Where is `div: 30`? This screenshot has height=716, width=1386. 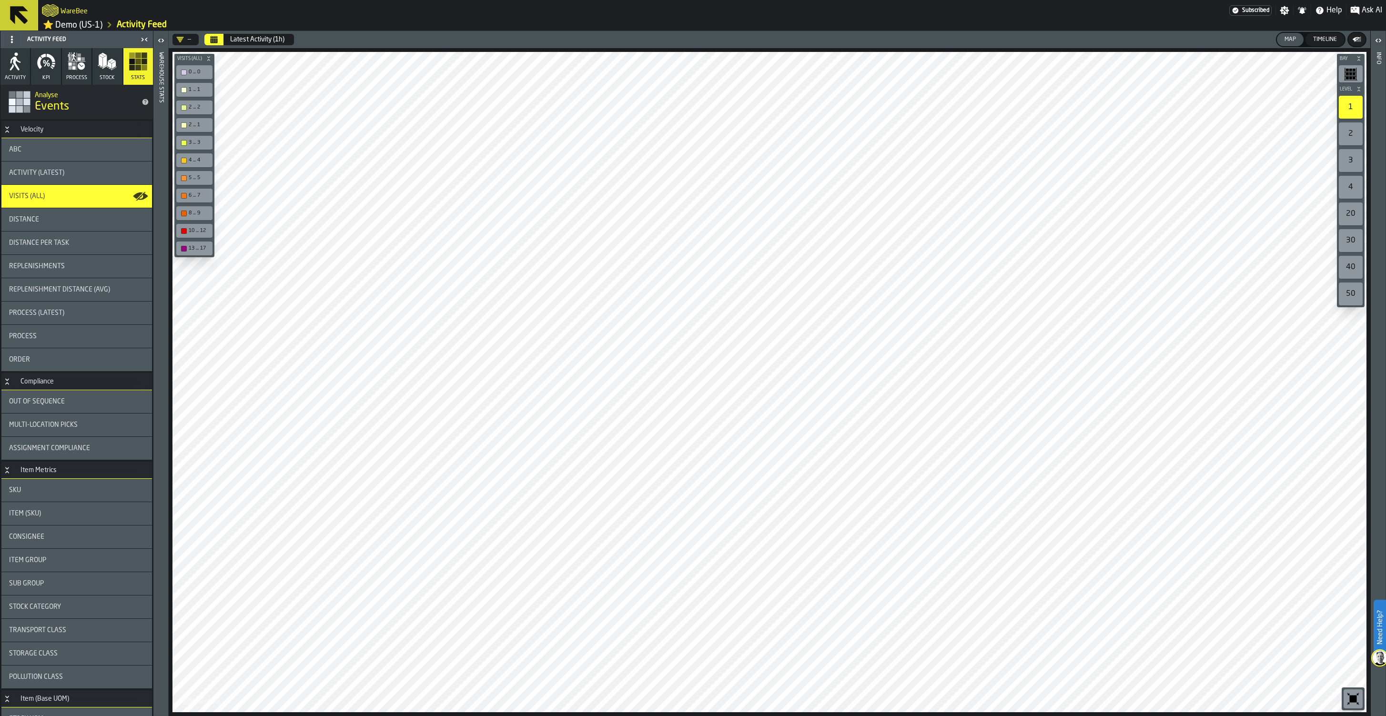 div: 30 is located at coordinates (1351, 241).